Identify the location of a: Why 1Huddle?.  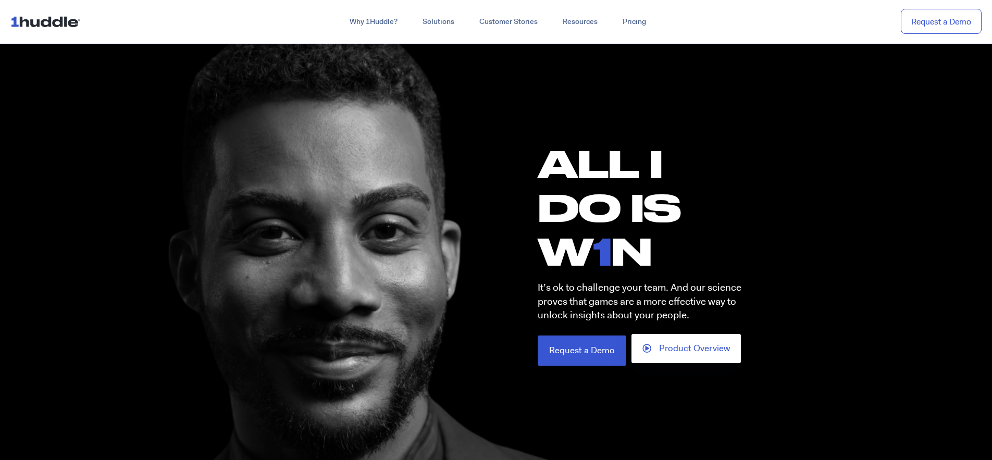
(374, 22).